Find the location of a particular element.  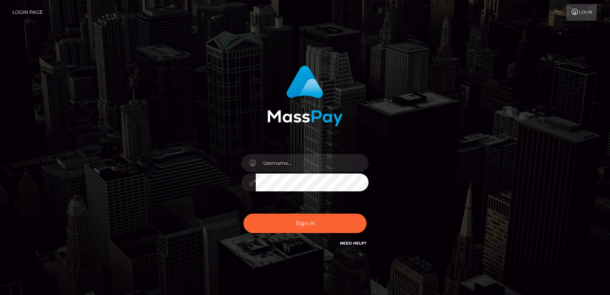

button: Sign in is located at coordinates (305, 223).